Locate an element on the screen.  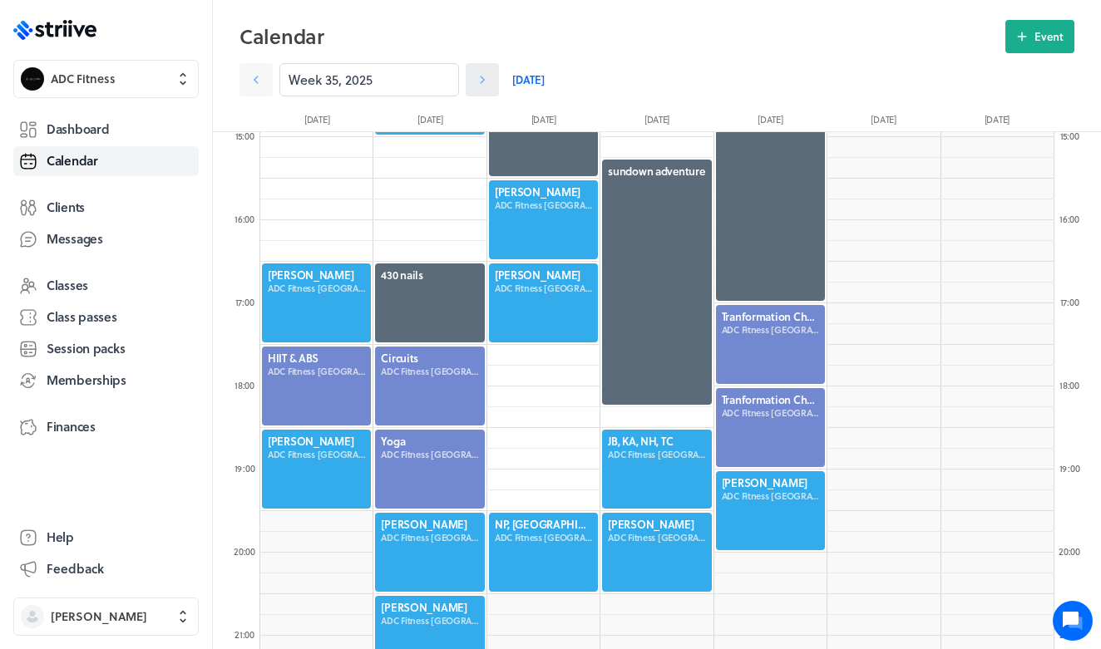
a: Classes is located at coordinates (106, 286).